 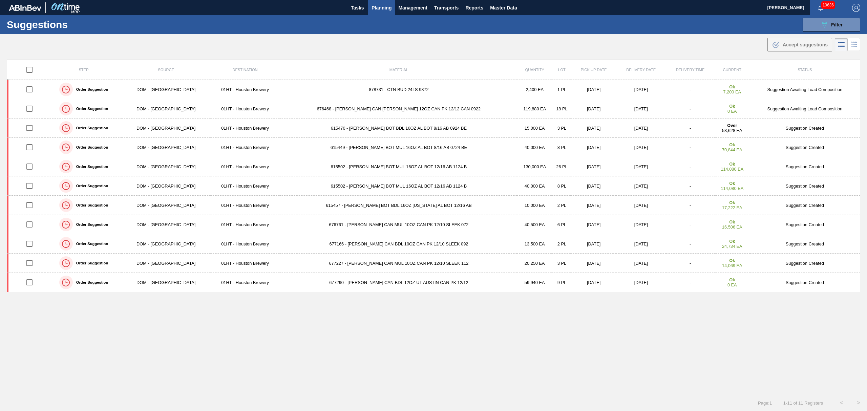 What do you see at coordinates (562, 109) in the screenshot?
I see `td: 18 PL` at bounding box center [562, 109].